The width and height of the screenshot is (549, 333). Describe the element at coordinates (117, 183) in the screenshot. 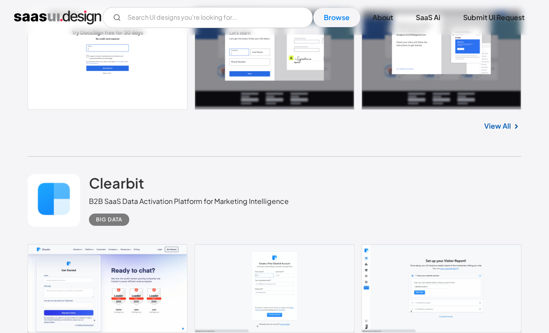

I see `h2: Clearbit` at that location.